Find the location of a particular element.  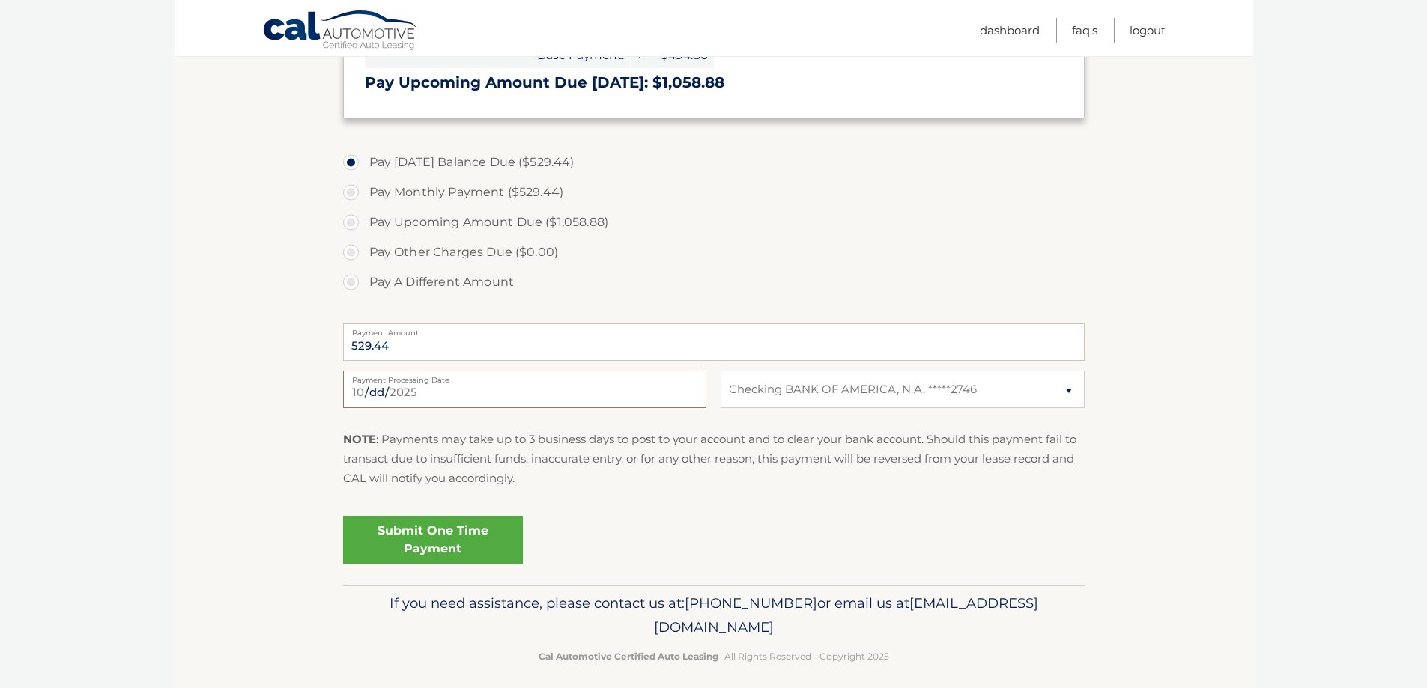

strong: NOTE is located at coordinates (359, 439).